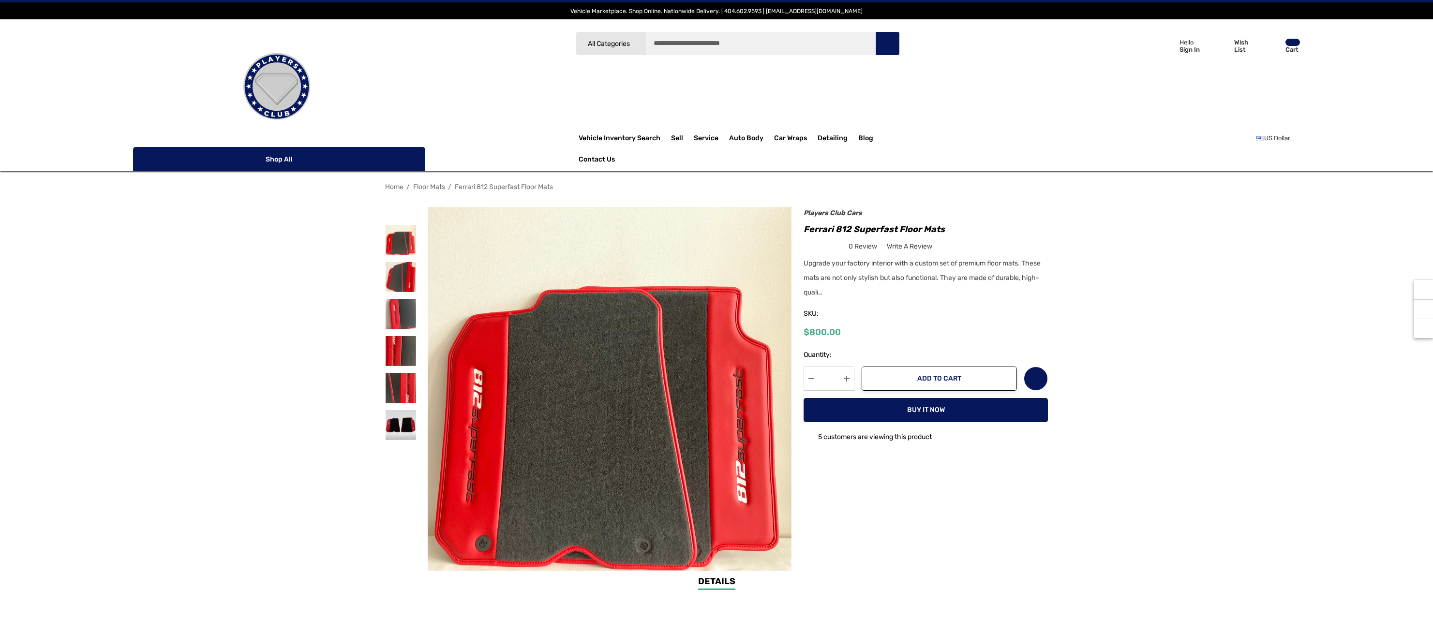  Describe the element at coordinates (1424, 290) in the screenshot. I see `svg: Recently Viewed` at that location.